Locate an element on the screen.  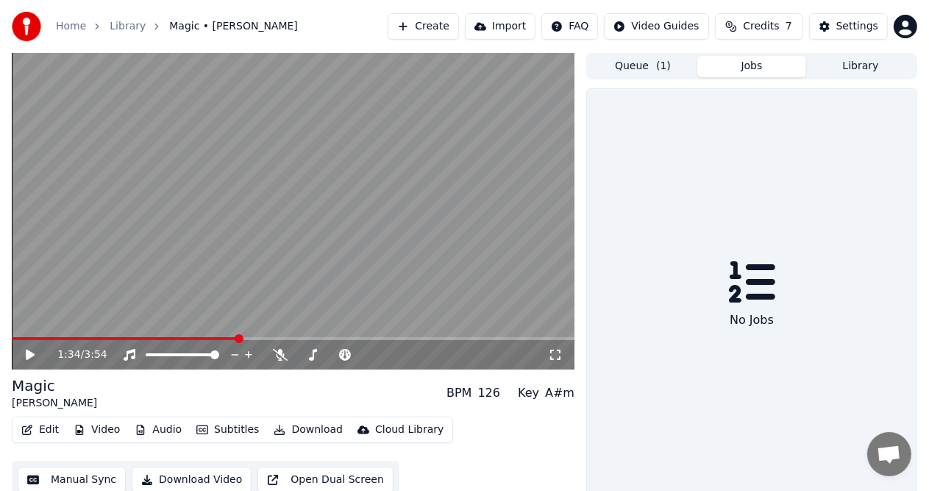
button: Credits7 is located at coordinates (759, 26).